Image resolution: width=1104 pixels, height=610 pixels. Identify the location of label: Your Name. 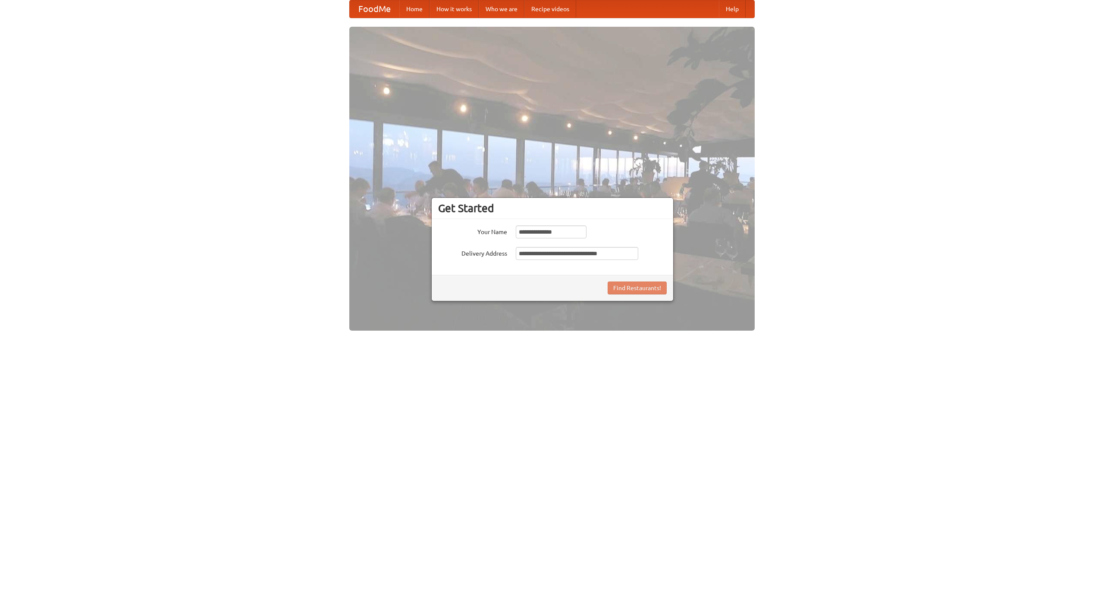
(473, 231).